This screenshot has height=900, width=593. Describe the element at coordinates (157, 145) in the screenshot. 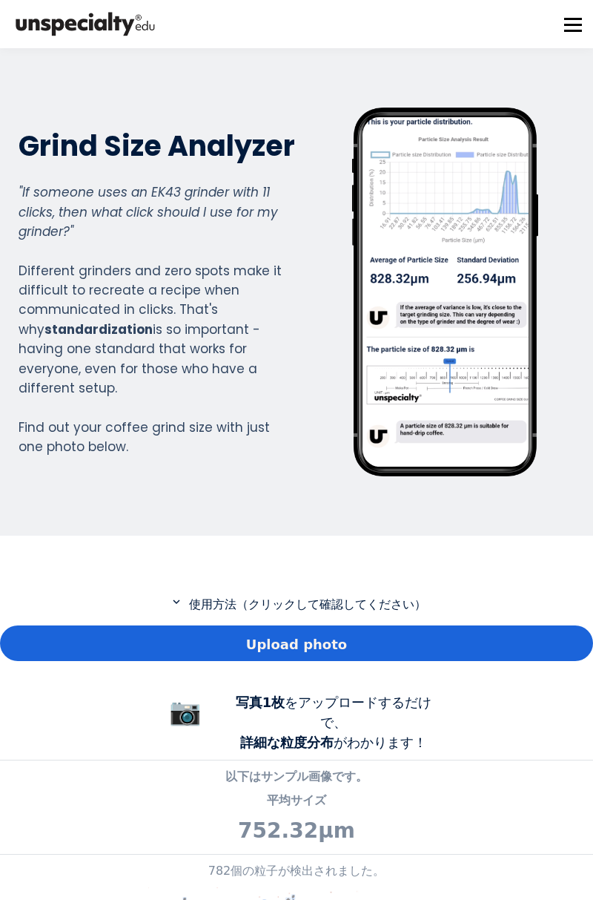

I see `h2: Grind Size Analyzer` at that location.